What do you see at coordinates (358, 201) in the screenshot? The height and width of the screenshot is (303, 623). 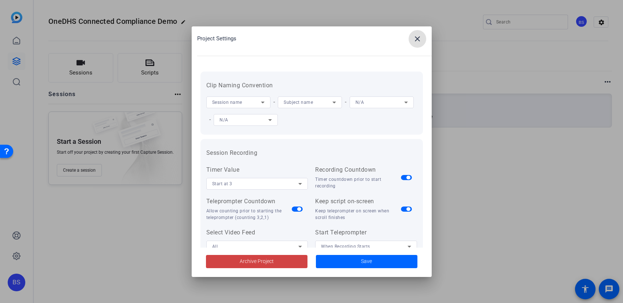 I see `div: Keep script on-screen` at bounding box center [358, 201].